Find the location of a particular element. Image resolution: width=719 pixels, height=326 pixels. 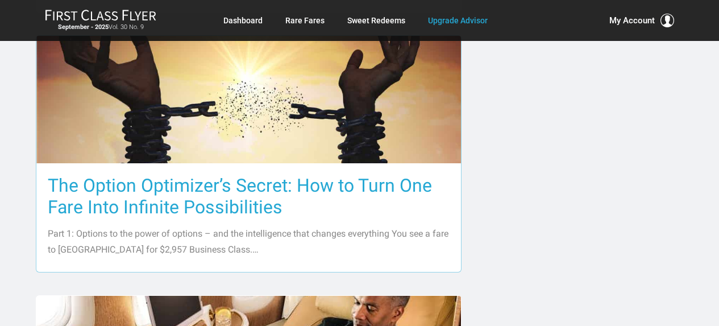

small: Vol. 30 No. 9 is located at coordinates (101, 27).